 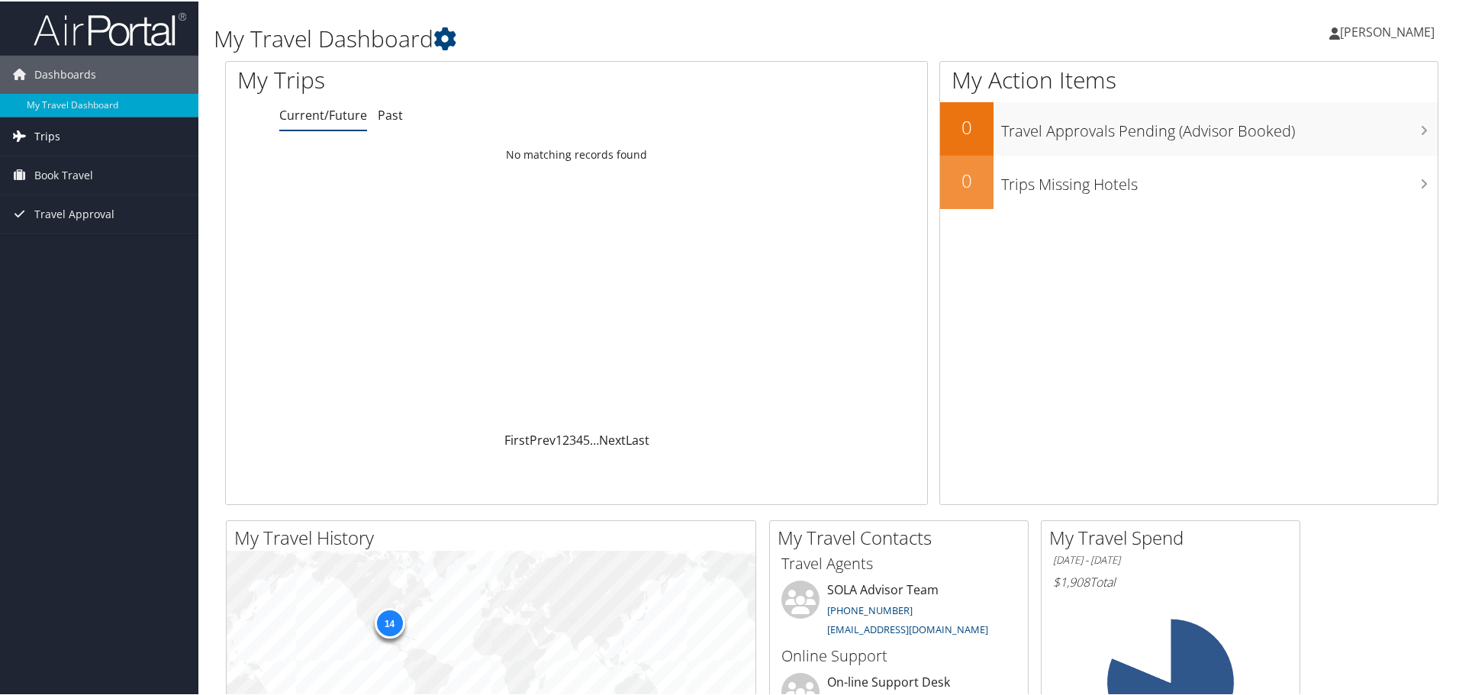 What do you see at coordinates (903, 536) in the screenshot?
I see `h2: My Travel Contacts` at bounding box center [903, 536].